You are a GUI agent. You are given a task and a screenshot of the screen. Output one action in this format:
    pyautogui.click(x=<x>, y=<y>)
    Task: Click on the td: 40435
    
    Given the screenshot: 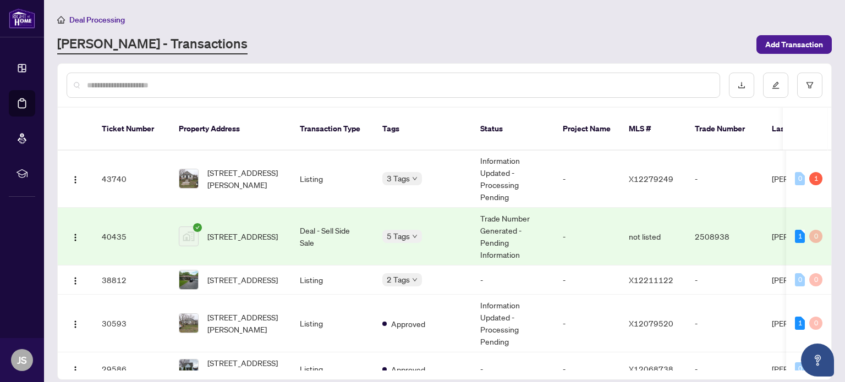 What is the action you would take?
    pyautogui.click(x=132, y=237)
    